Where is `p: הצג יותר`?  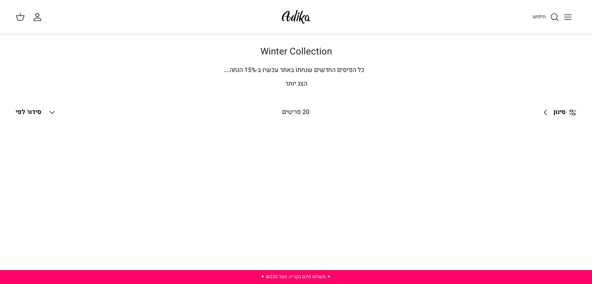 p: הצג יותר is located at coordinates (296, 84).